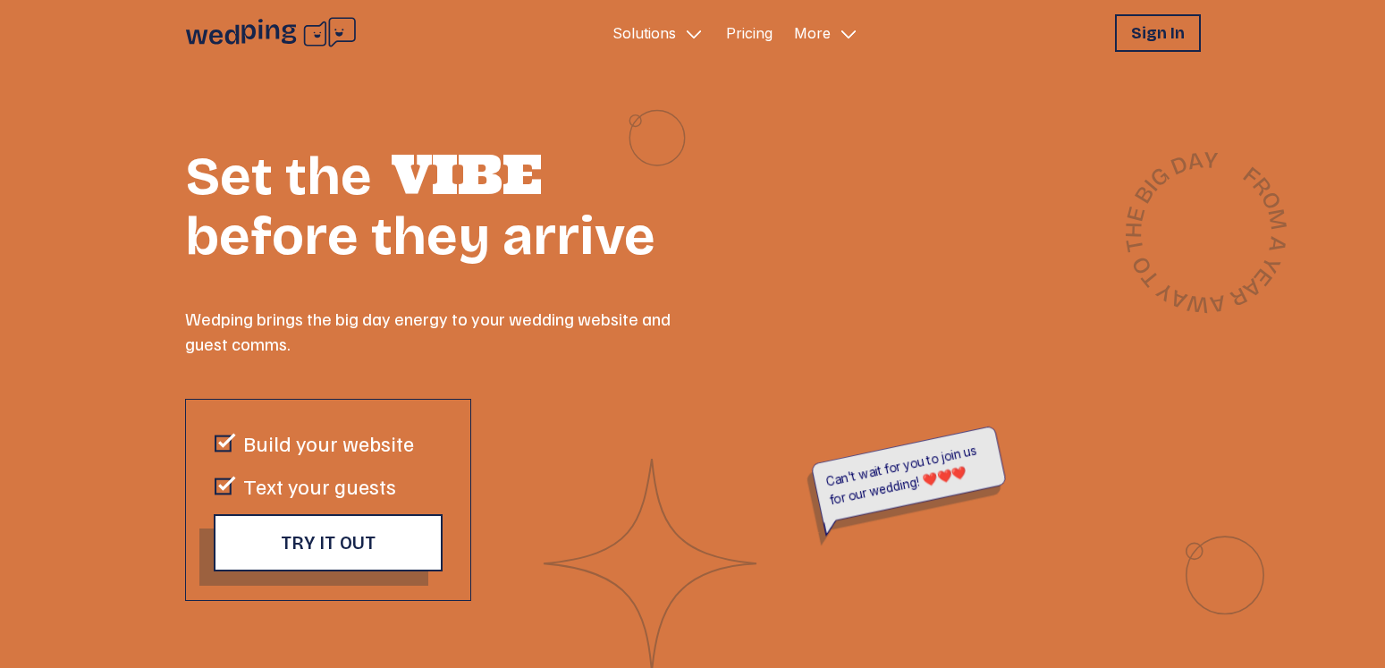  I want to click on p: Build your website, so click(328, 443).